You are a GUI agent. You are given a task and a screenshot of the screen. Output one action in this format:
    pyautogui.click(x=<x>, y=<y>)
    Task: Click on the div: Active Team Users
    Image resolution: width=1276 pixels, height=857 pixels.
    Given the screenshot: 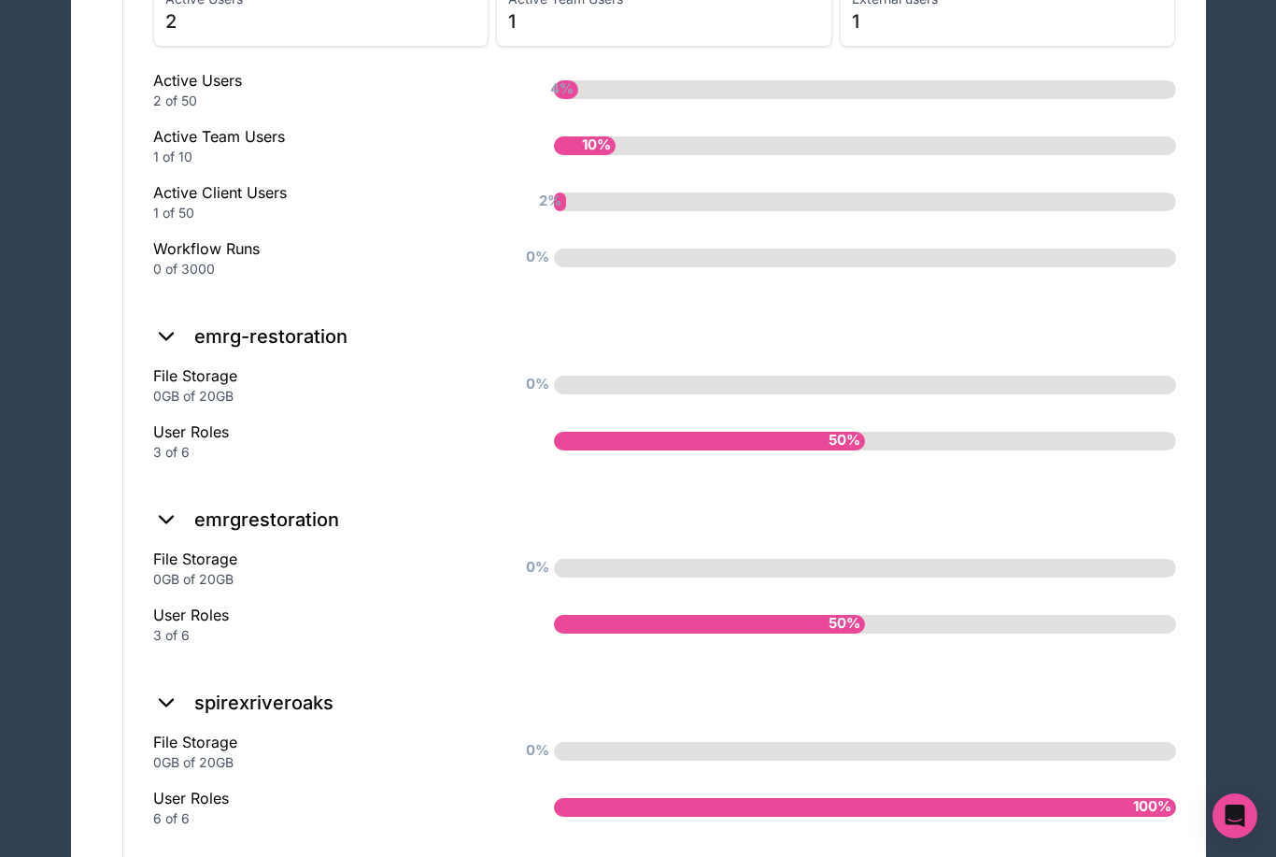 What is the action you would take?
    pyautogui.click(x=323, y=146)
    